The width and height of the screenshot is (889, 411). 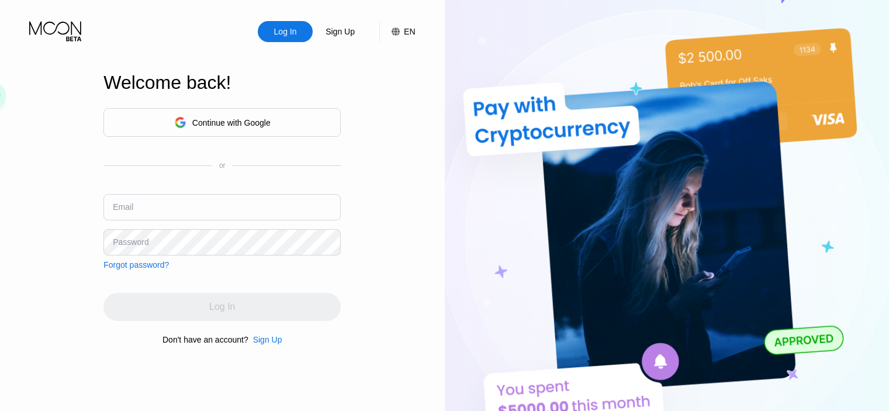 I want to click on div: or, so click(x=222, y=165).